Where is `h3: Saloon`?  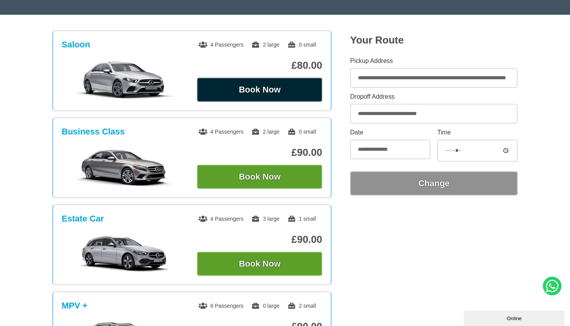
h3: Saloon is located at coordinates (76, 45).